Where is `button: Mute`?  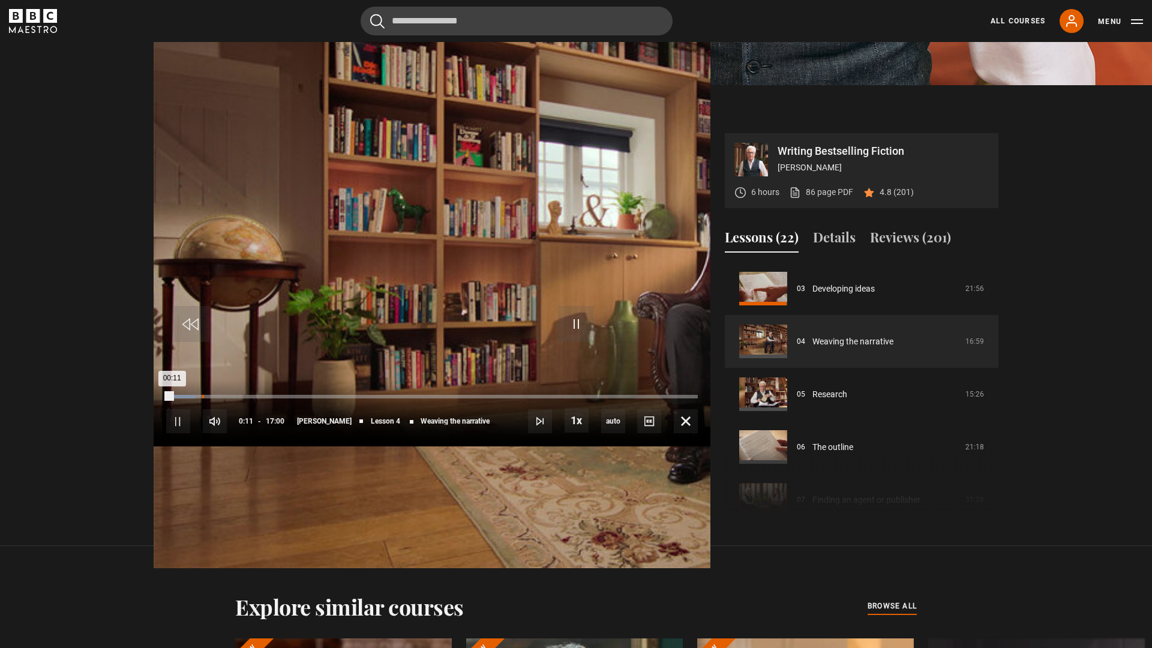
button: Mute is located at coordinates (215, 421).